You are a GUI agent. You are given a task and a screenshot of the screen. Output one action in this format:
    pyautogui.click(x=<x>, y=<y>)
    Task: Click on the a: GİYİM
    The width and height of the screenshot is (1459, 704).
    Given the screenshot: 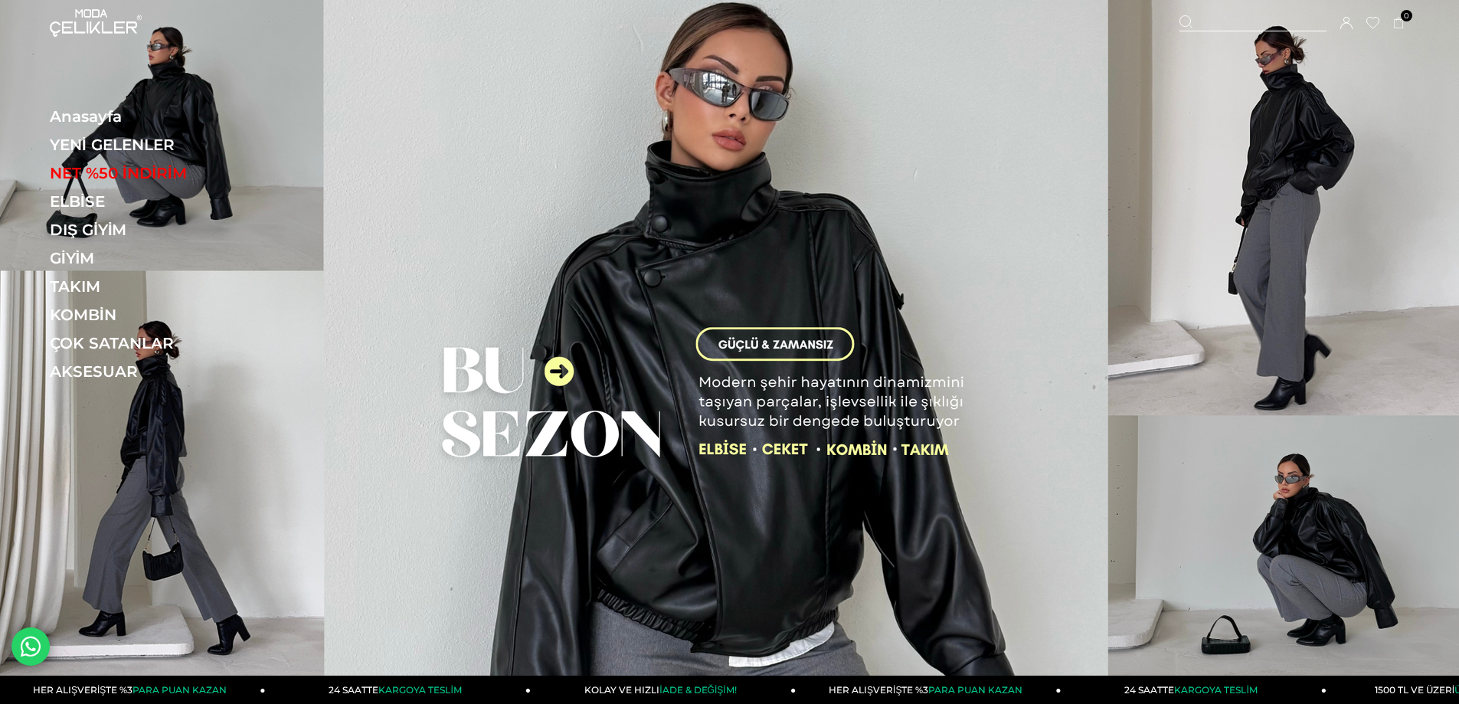 What is the action you would take?
    pyautogui.click(x=155, y=258)
    